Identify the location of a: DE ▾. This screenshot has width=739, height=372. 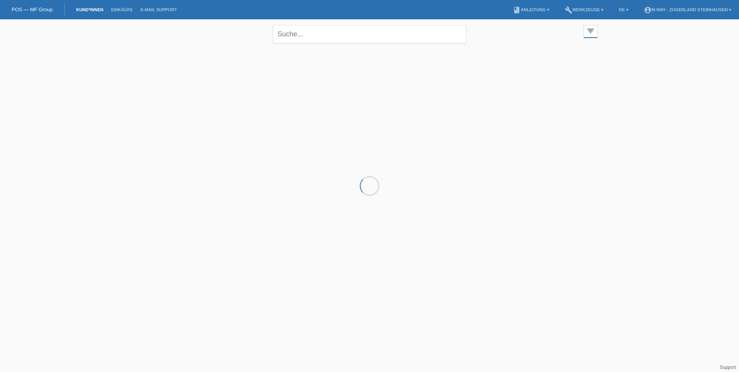
(623, 10).